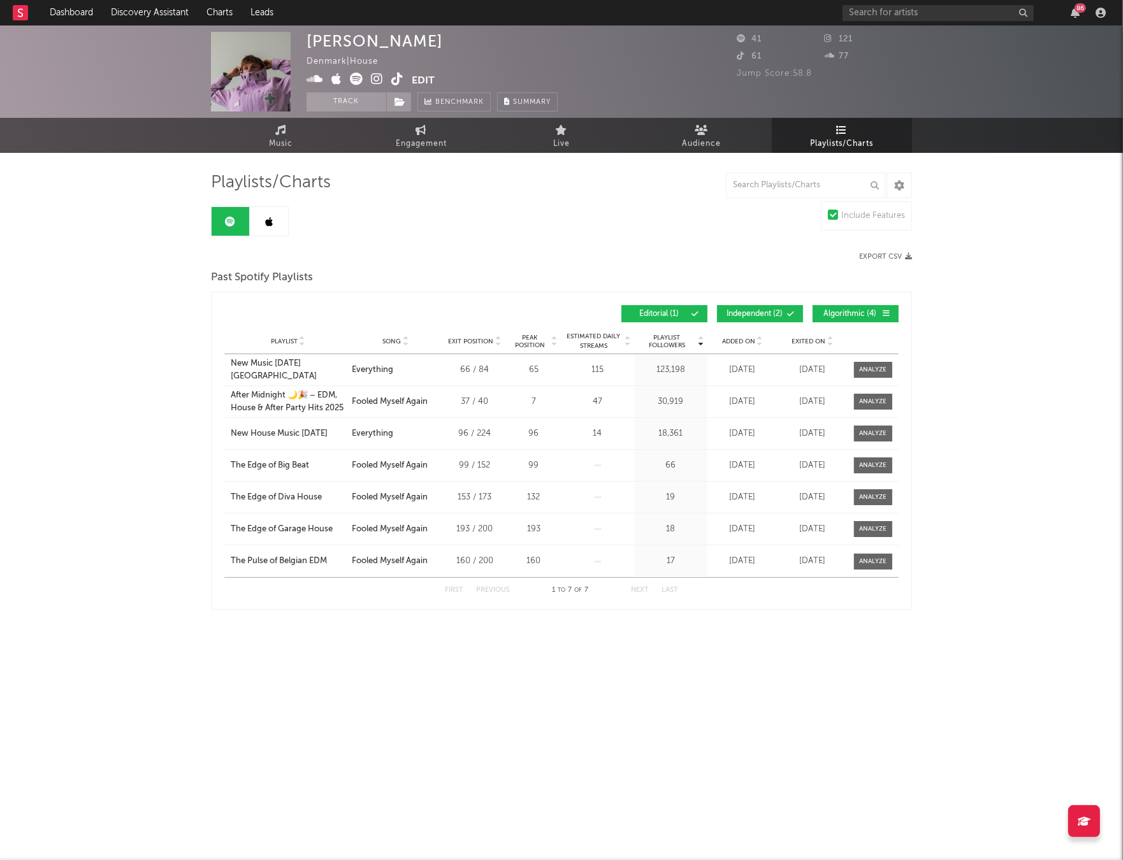 The image size is (1123, 860). I want to click on div: 99, so click(533, 466).